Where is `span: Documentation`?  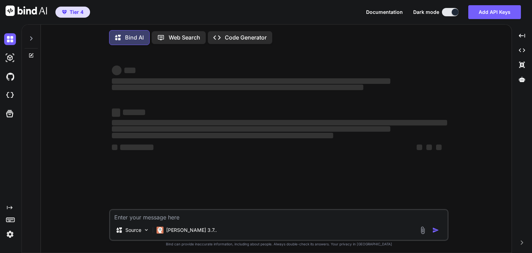 span: Documentation is located at coordinates (384, 12).